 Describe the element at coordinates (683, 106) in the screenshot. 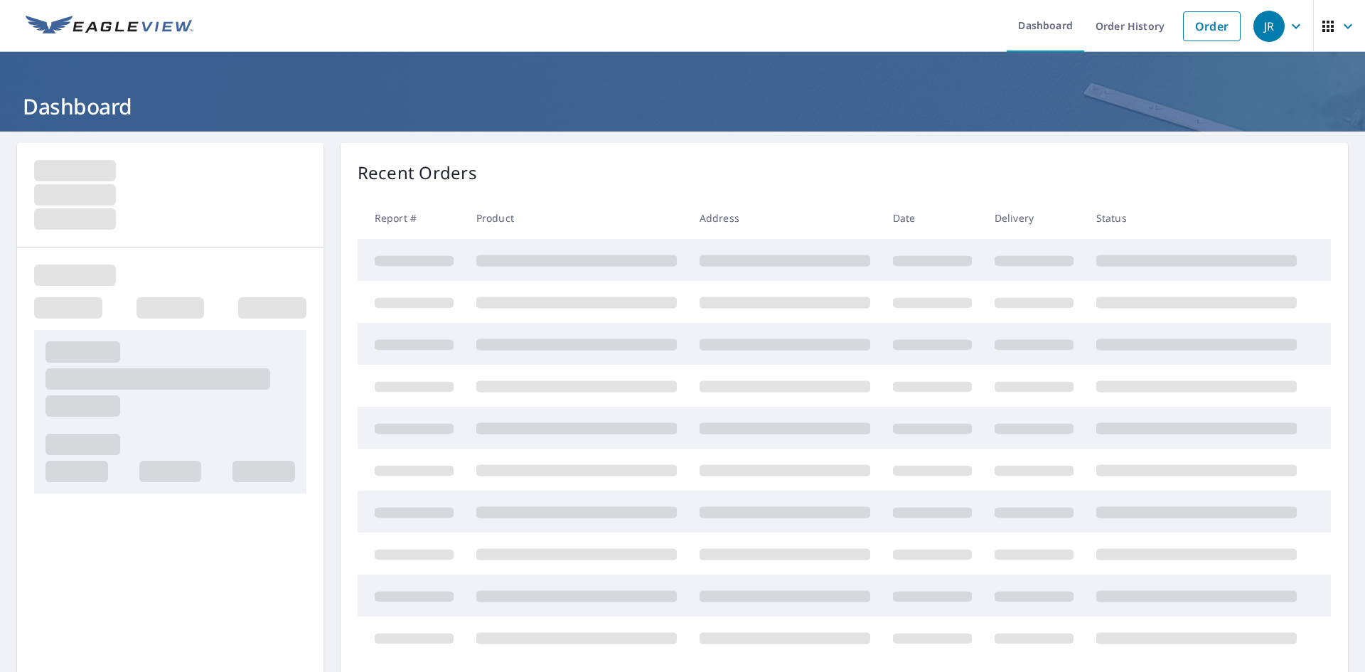

I see `h1: Dashboard` at that location.